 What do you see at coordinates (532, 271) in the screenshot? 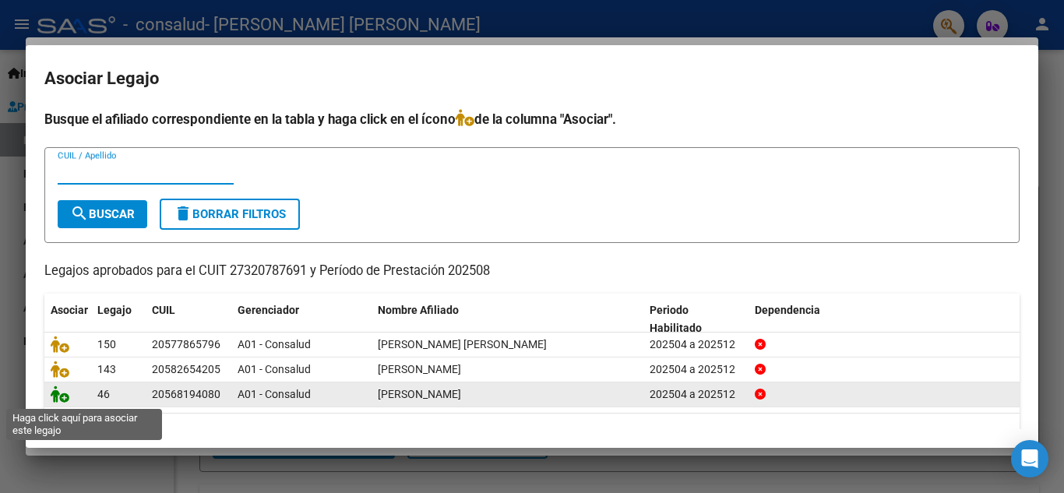
I see `p: Legajos aprobados para el CUIT 27320787691 y Período de Prestación 202508` at bounding box center [532, 271].